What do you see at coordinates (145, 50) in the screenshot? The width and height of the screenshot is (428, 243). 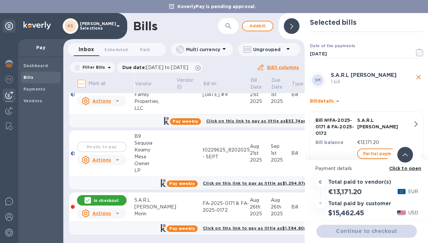 I see `span: Paid` at bounding box center [145, 50].